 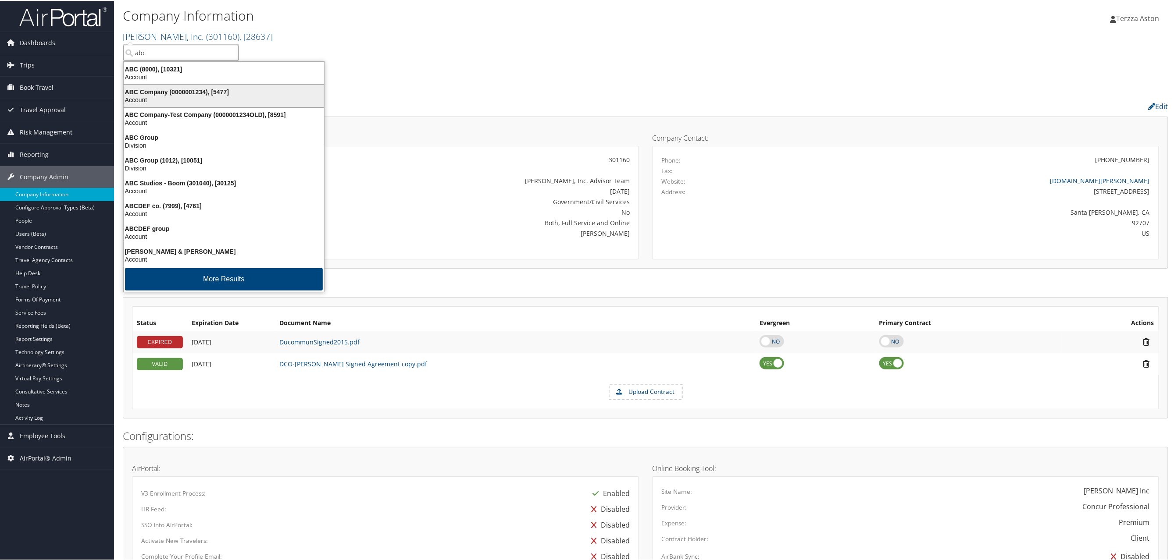 I want to click on label: AirBank Sync:, so click(x=680, y=556).